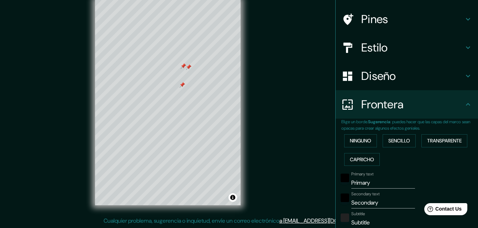 This screenshot has width=478, height=228. Describe the element at coordinates (34, 9) in the screenshot. I see `span: Contact Us` at that location.